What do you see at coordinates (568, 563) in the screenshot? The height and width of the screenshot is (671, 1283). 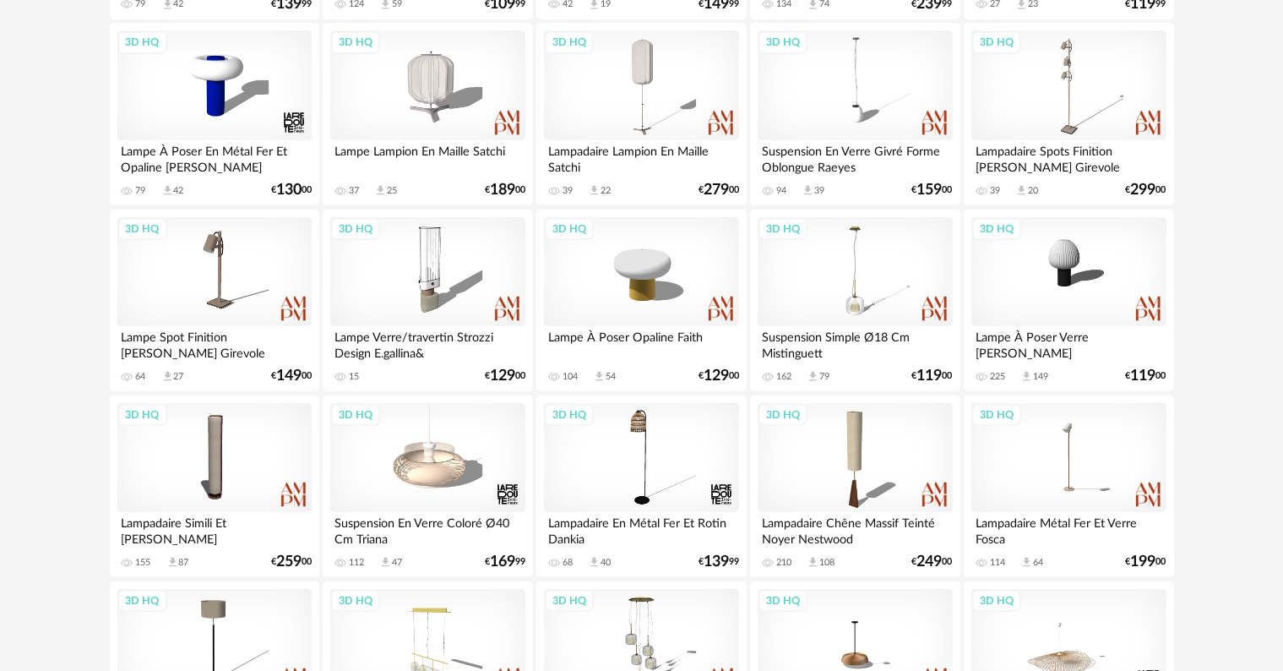 I see `div: 68` at bounding box center [568, 563].